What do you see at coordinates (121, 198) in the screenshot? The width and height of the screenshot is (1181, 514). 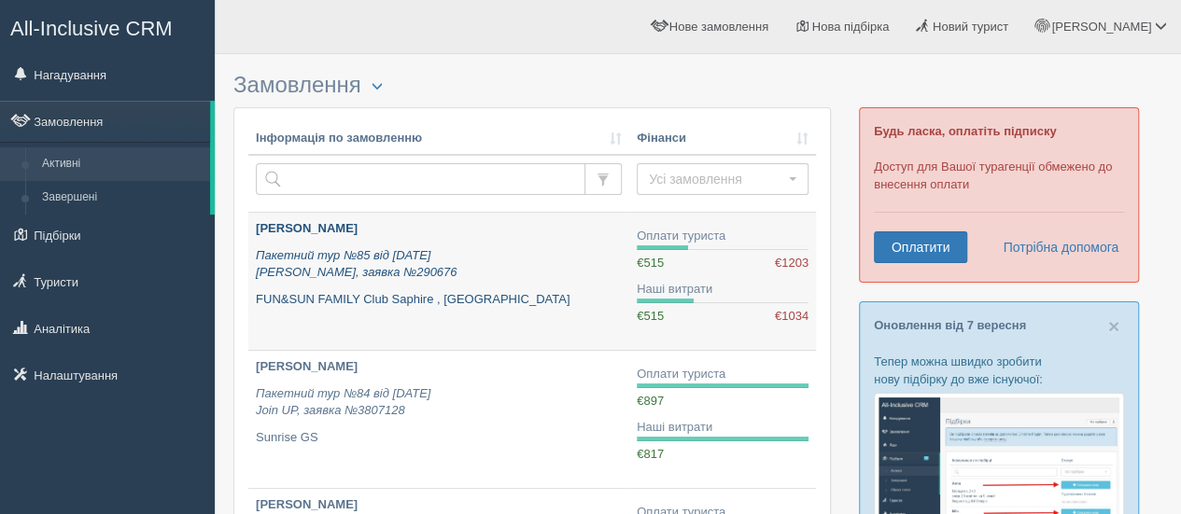 I see `a: Завершені` at bounding box center [121, 198].